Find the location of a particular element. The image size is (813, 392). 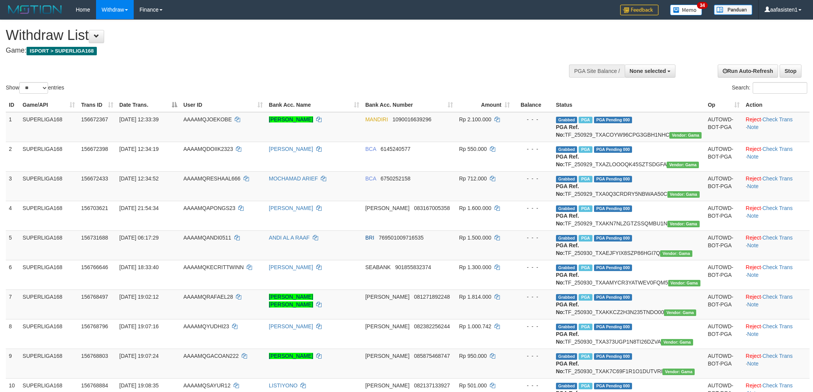

th: Action is located at coordinates (776, 105).